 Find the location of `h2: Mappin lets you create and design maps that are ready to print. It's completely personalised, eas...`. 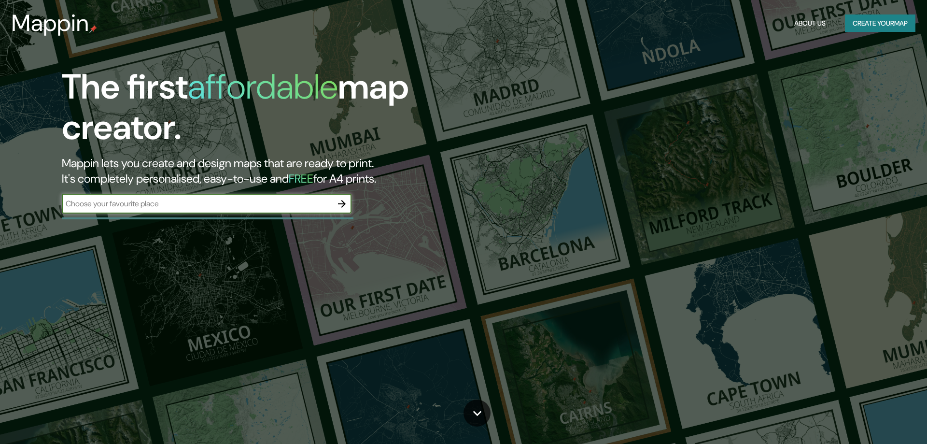

h2: Mappin lets you create and design maps that are ready to print. It's completely personalised, eas... is located at coordinates (293, 171).